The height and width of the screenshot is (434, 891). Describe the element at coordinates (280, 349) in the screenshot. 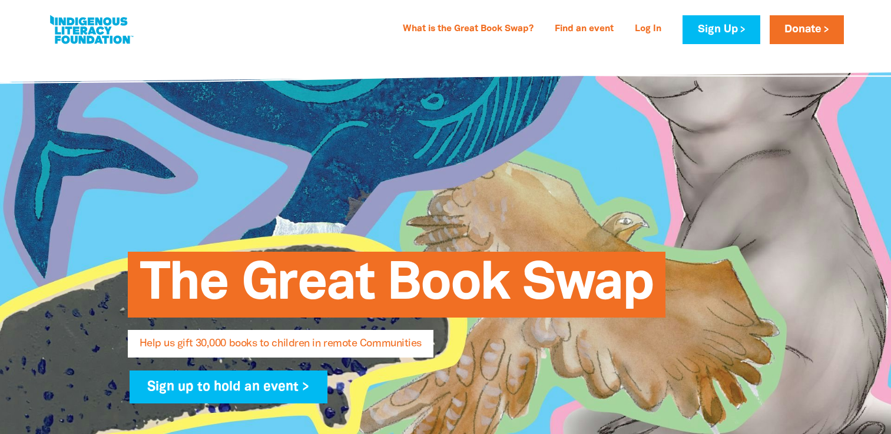

I see `span: Help us gift 30,000 books to children in remote Communities` at that location.